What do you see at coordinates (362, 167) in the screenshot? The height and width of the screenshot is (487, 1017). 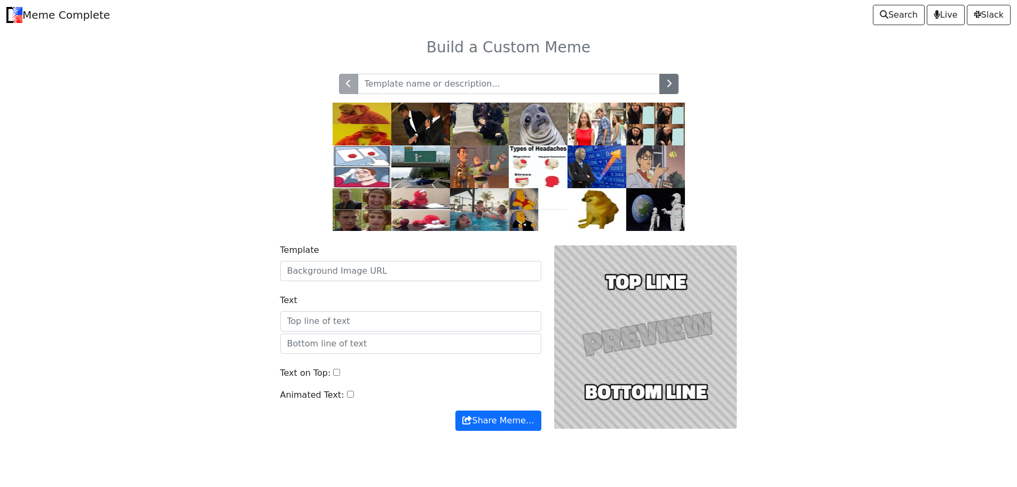 I see `img: ds.jpg` at bounding box center [362, 167].